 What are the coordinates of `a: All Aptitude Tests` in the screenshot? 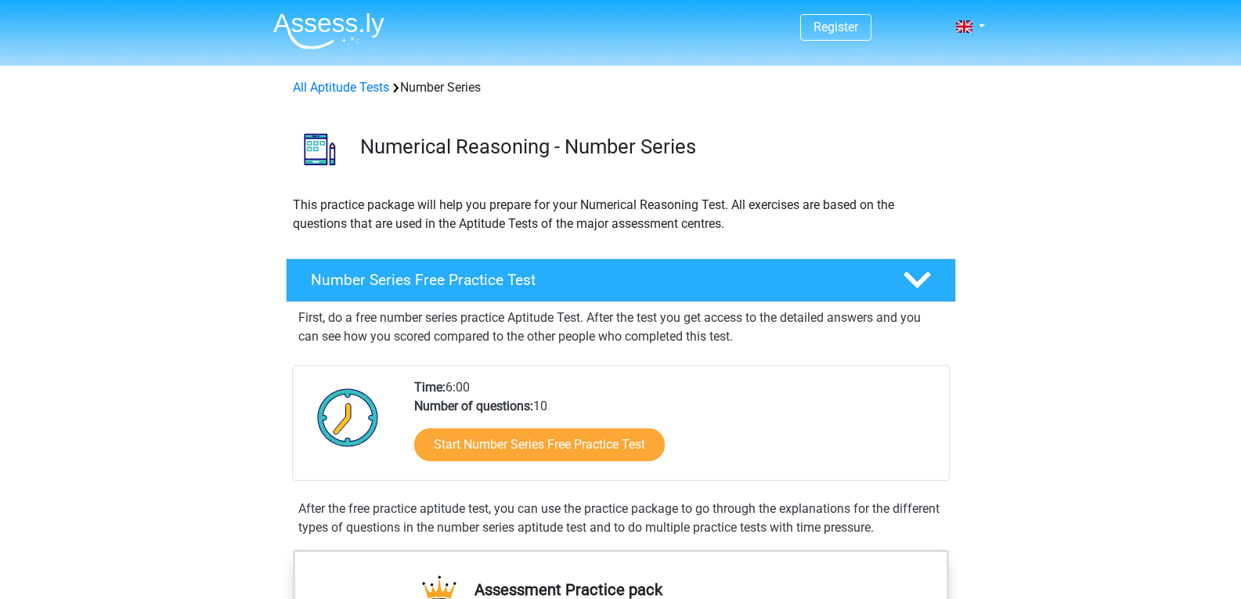 It's located at (340, 87).